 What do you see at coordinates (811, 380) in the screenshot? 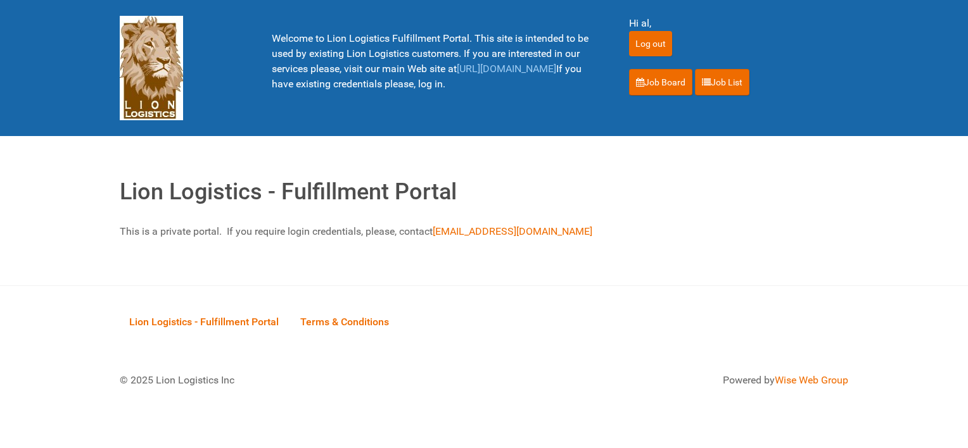
I see `a: Wise Web Group` at bounding box center [811, 380].